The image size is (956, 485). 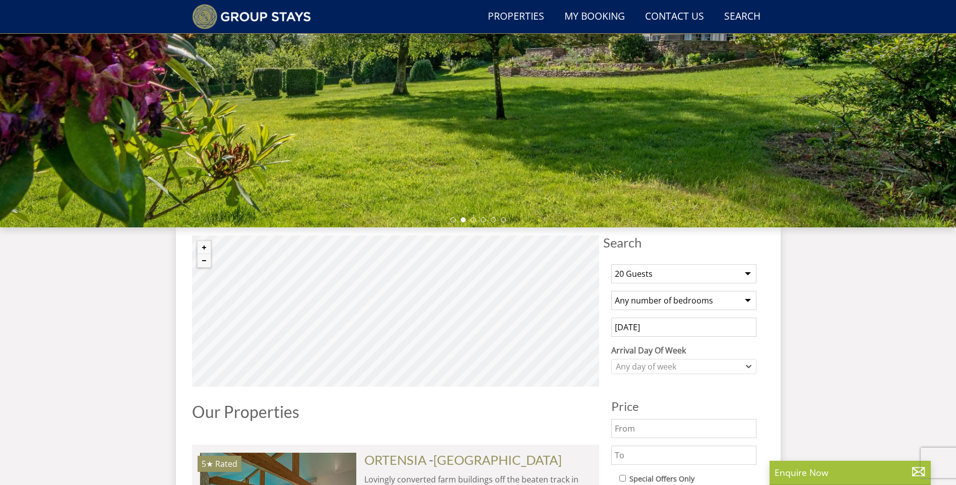 I want to click on span: ORTENSIA has a 5 star rating under the Quality in Tourism Scheme, so click(x=207, y=464).